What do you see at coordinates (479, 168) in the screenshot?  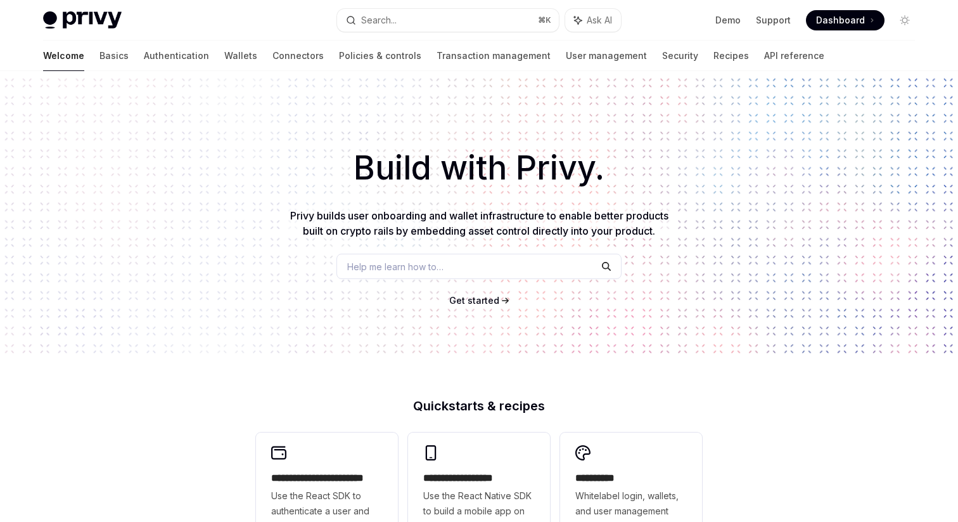 I see `h1: Build with Privy.` at bounding box center [479, 168].